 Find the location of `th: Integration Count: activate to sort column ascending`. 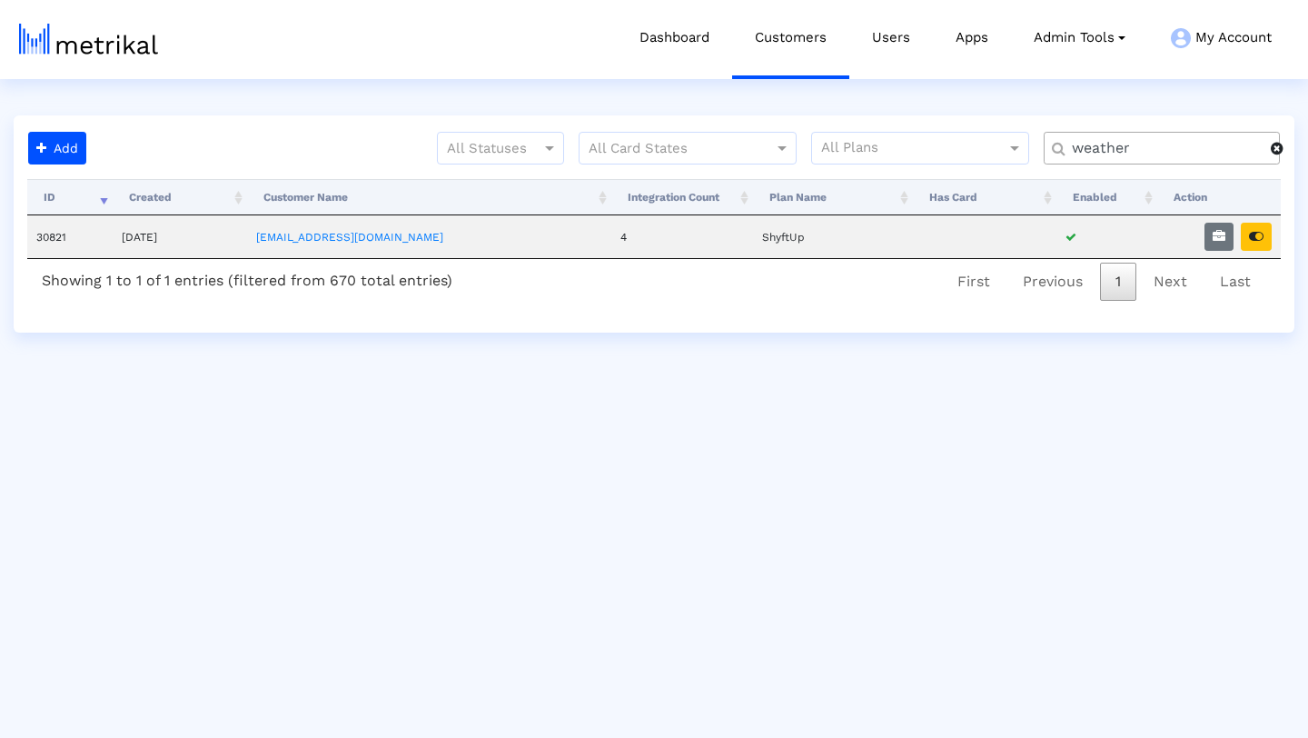

th: Integration Count: activate to sort column ascending is located at coordinates (682, 197).